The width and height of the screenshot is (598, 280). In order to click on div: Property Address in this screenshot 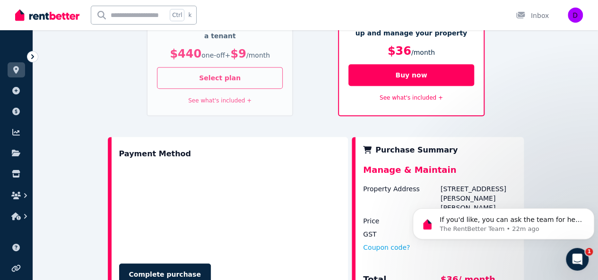, I will do `click(401, 198)`.